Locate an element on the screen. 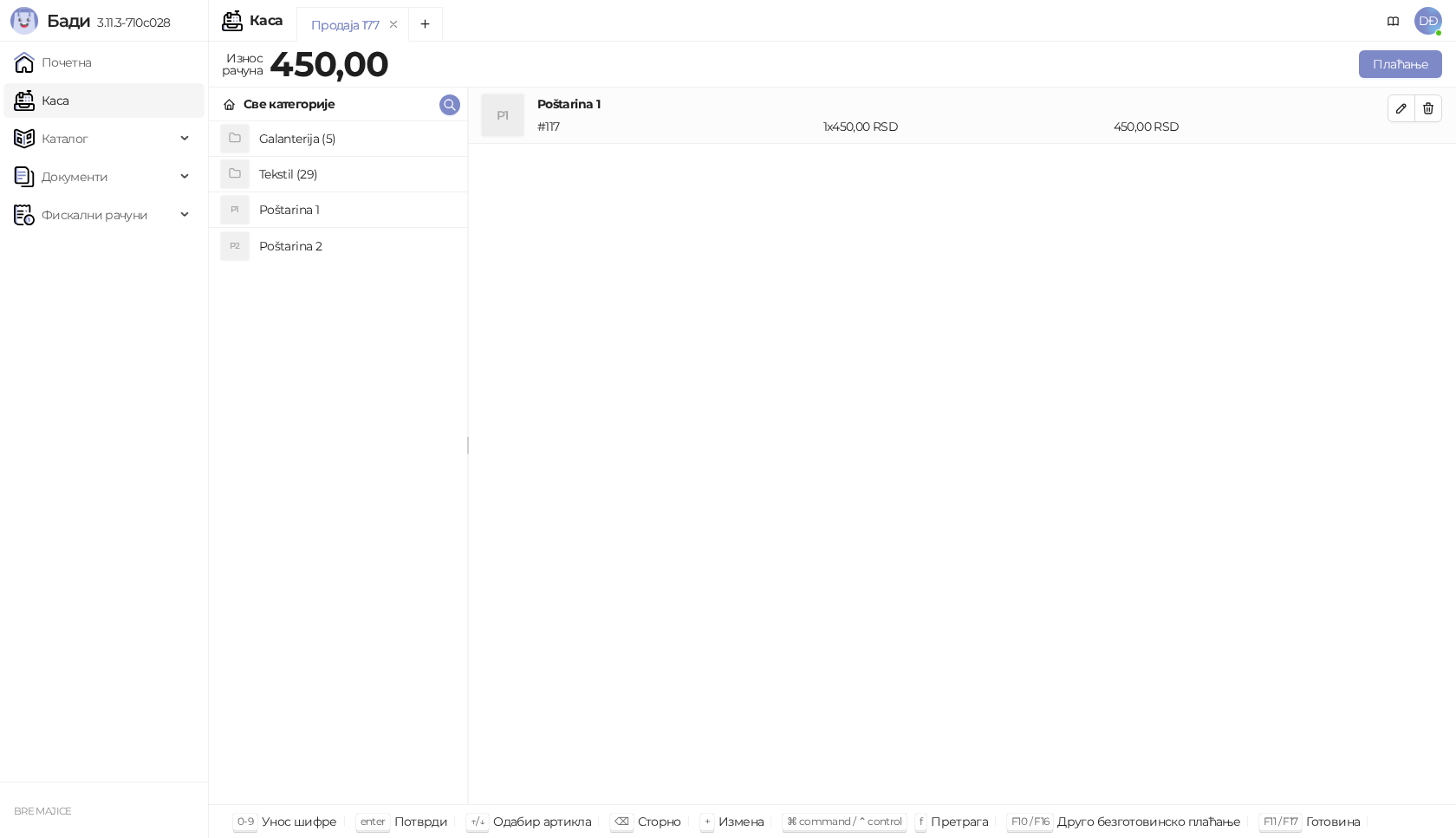 This screenshot has width=1456, height=838. h4: Poštarina 2 is located at coordinates (356, 246).